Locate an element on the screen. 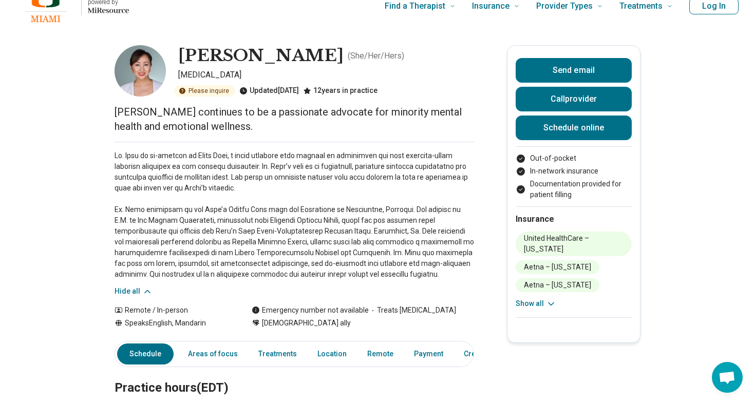 This screenshot has width=755, height=403. li: Documentation provided for patient filling is located at coordinates (573, 189).